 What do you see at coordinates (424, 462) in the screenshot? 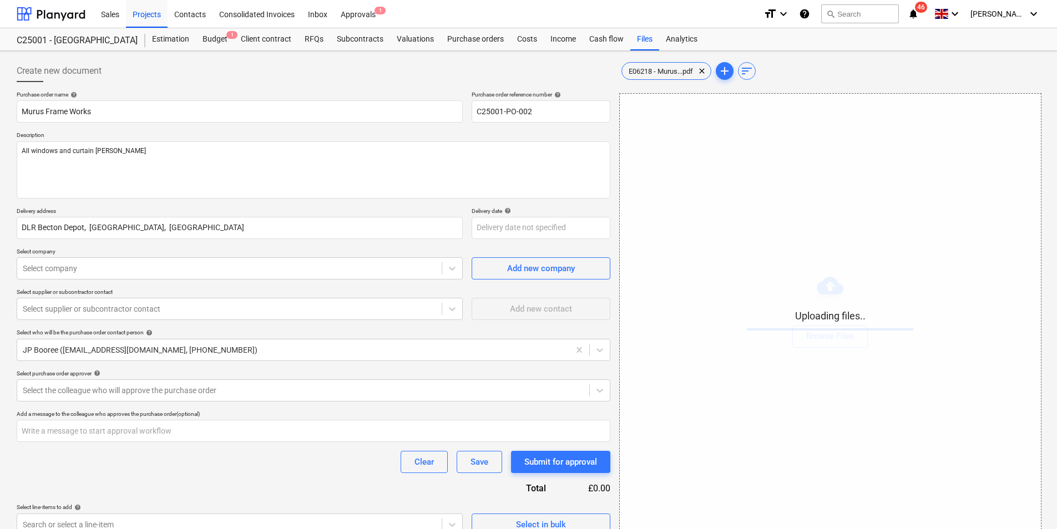
I see `button: Clear` at bounding box center [424, 462].